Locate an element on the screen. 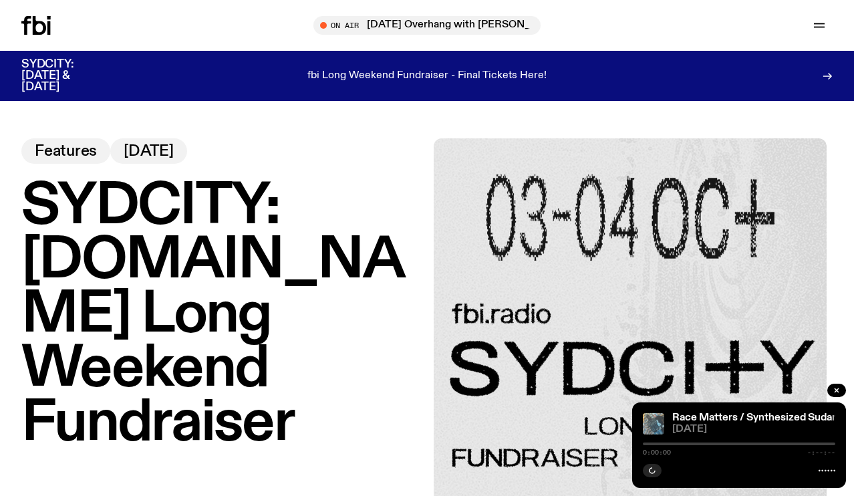  img: Attu and Sara standing in the fbi music library. They are both wearing monochrome and Sara wears ... is located at coordinates (654, 424).